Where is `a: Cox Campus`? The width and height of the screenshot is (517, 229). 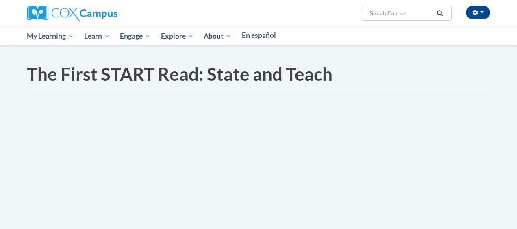
a: Cox Campus is located at coordinates (72, 13).